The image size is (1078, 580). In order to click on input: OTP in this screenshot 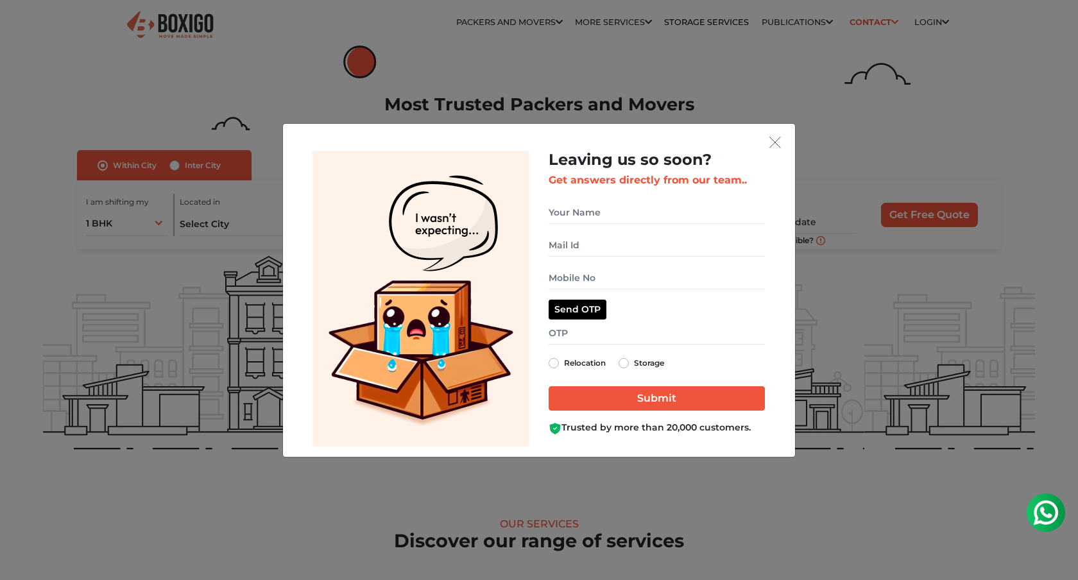, I will do `click(657, 333)`.